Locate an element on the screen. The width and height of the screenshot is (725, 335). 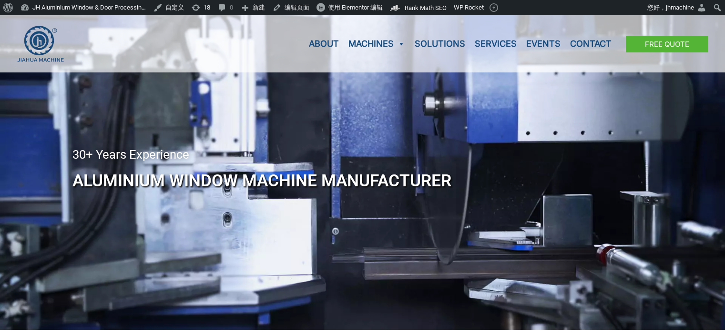
a: Services is located at coordinates (496, 44).